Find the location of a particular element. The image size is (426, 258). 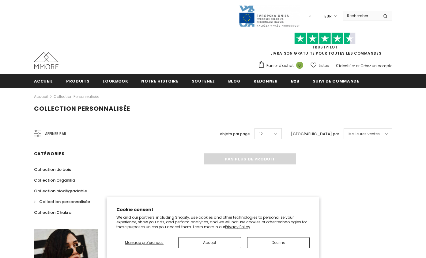

a: Produits is located at coordinates (78, 81).